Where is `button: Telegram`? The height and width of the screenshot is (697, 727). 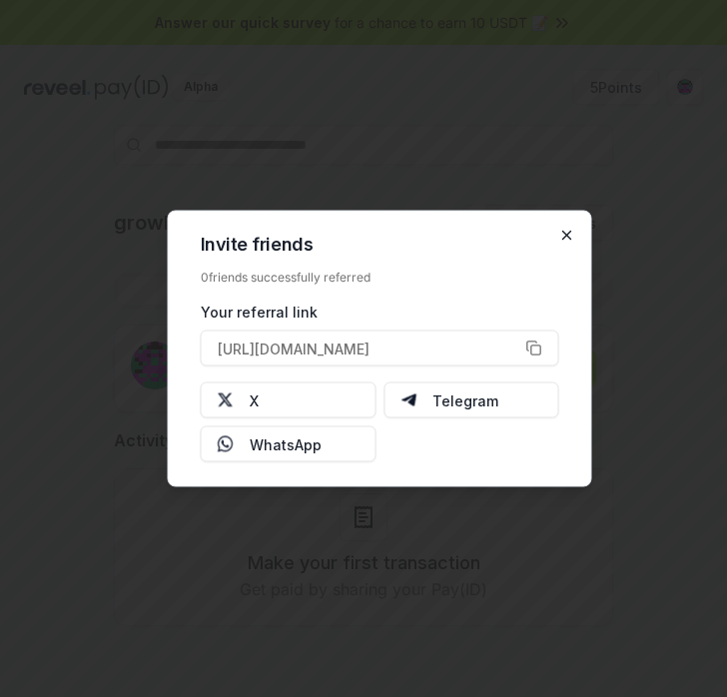 button: Telegram is located at coordinates (471, 400).